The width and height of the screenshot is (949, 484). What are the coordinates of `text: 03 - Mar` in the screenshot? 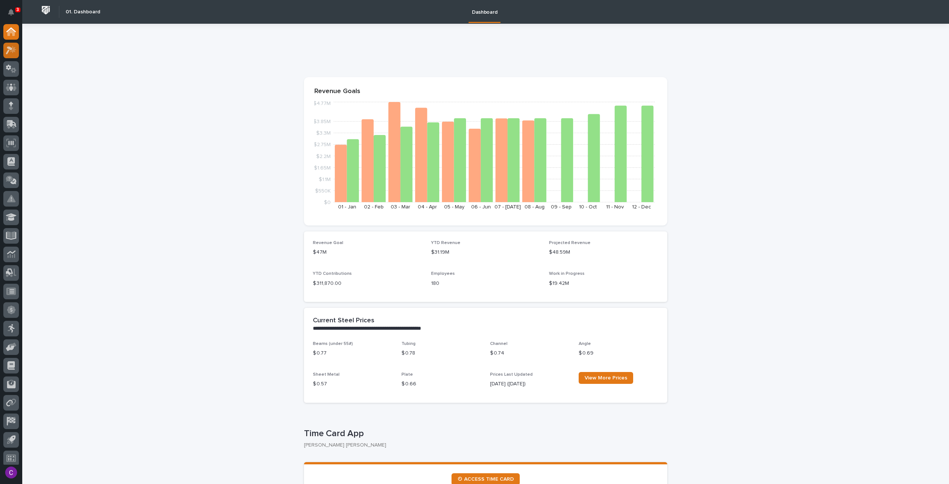 It's located at (400, 207).